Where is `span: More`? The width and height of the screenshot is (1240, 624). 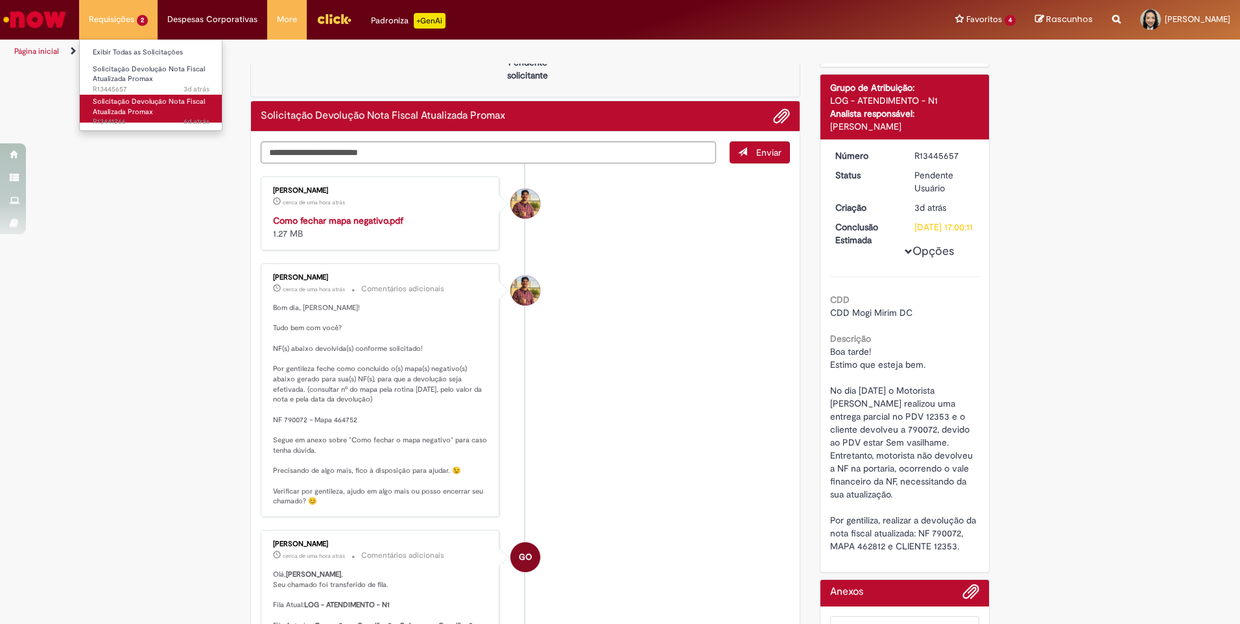
span: More is located at coordinates (287, 19).